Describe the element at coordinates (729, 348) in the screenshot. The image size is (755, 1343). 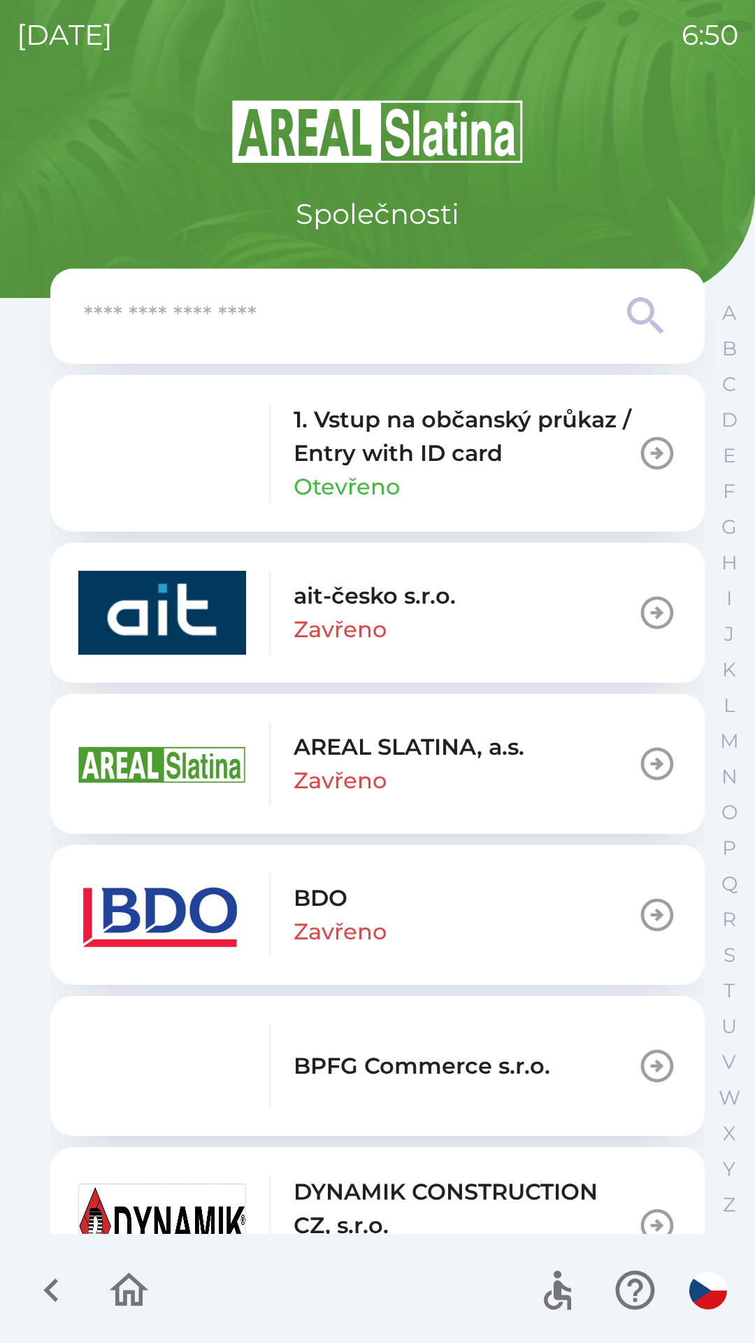
I see `button: B` at that location.